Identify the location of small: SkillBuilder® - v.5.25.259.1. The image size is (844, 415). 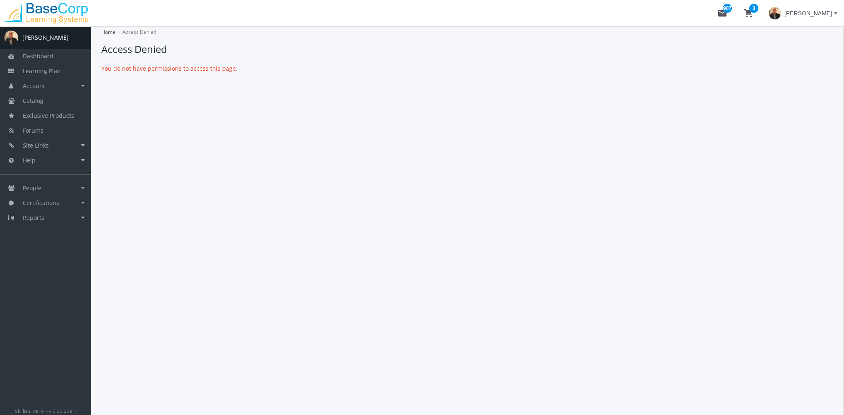
(45, 411).